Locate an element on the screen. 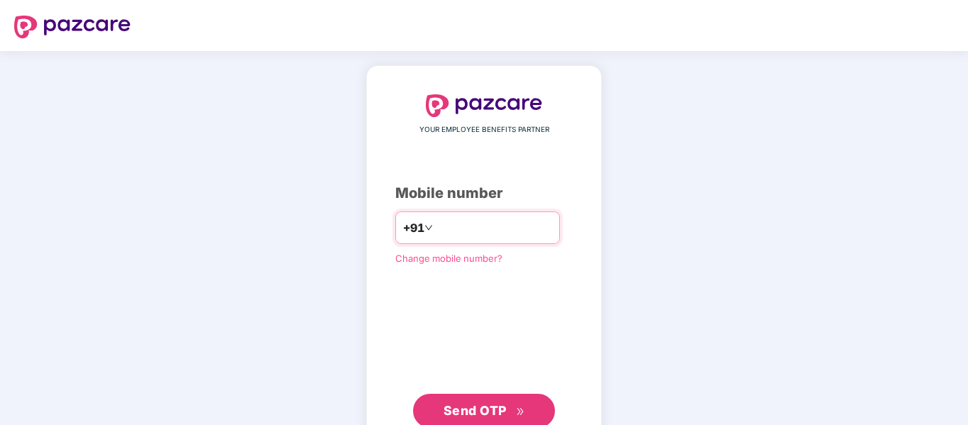 The height and width of the screenshot is (425, 968). div: Mobile number is located at coordinates (484, 193).